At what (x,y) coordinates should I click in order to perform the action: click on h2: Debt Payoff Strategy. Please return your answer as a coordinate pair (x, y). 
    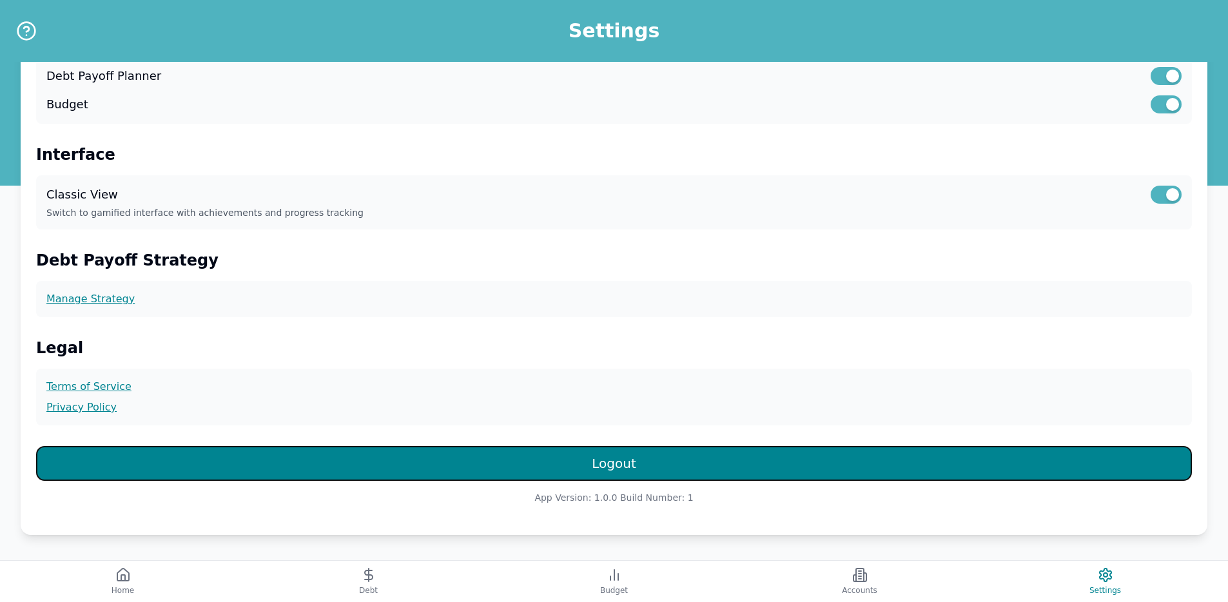
    Looking at the image, I should click on (614, 261).